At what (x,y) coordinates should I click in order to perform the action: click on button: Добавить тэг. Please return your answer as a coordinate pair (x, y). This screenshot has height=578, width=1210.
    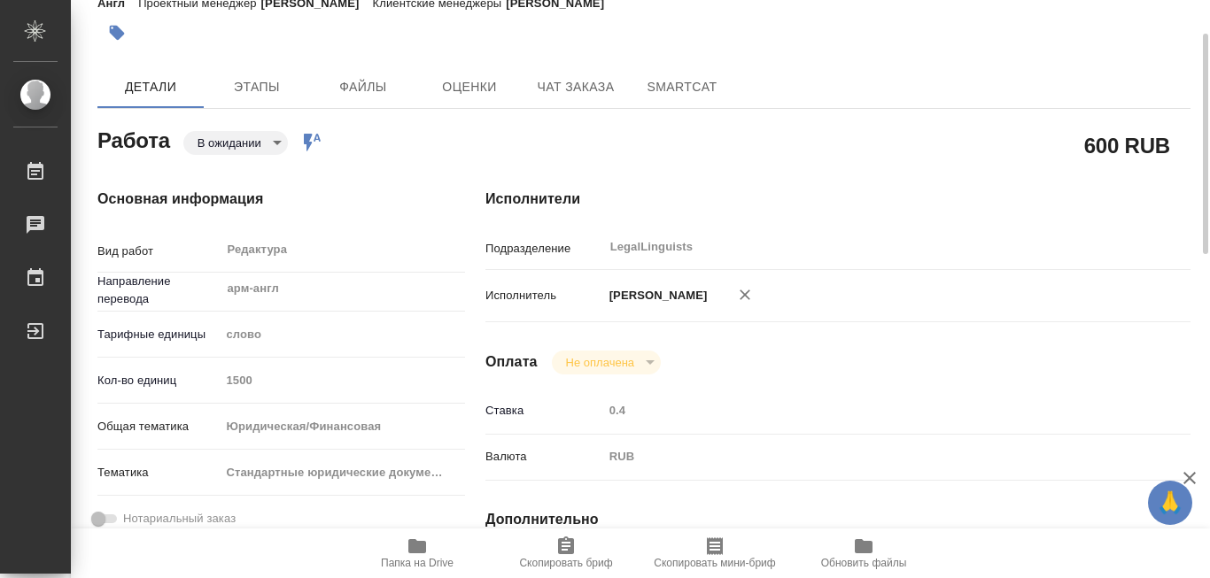
    Looking at the image, I should click on (117, 33).